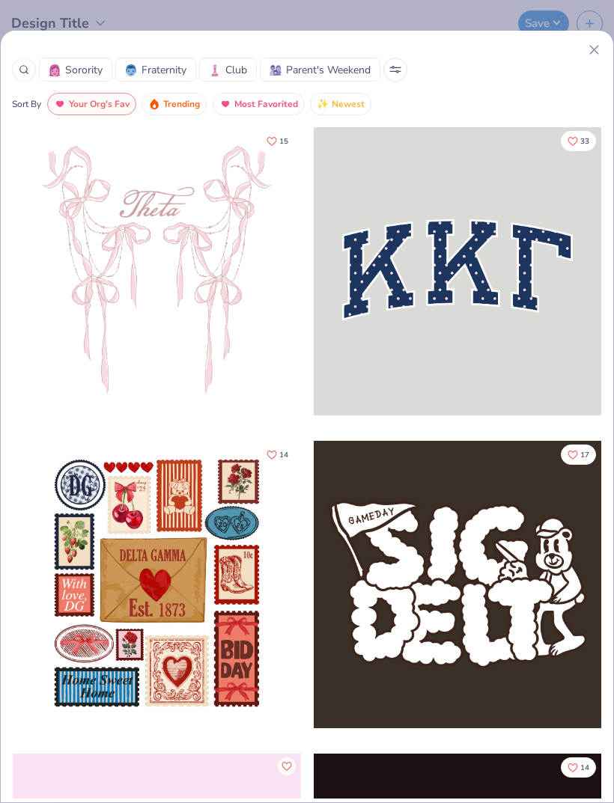 The height and width of the screenshot is (803, 614). I want to click on span: Your Org's Fav, so click(99, 104).